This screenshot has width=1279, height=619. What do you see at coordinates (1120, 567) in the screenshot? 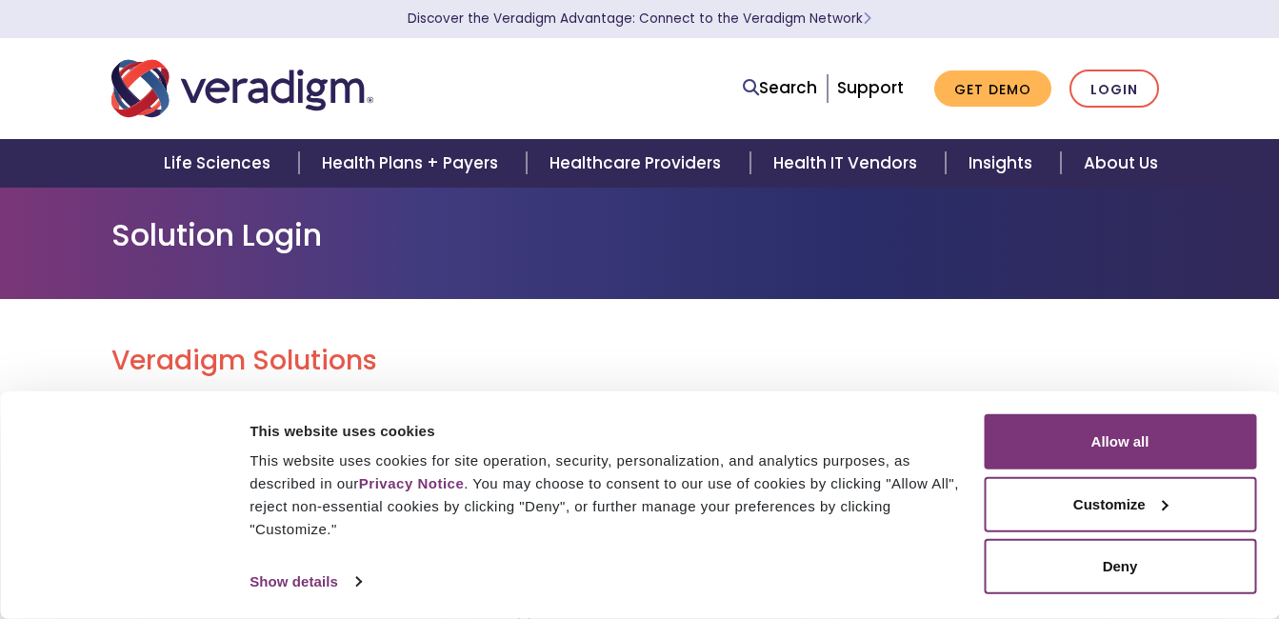
I see `button: Deny` at bounding box center [1120, 567].